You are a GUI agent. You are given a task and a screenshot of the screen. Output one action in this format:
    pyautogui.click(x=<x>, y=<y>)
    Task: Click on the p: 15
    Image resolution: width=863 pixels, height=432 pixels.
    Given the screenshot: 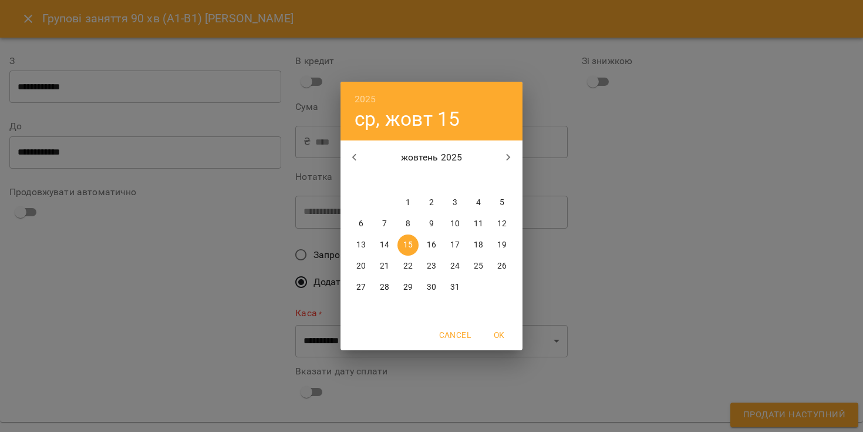 What is the action you would take?
    pyautogui.click(x=408, y=245)
    